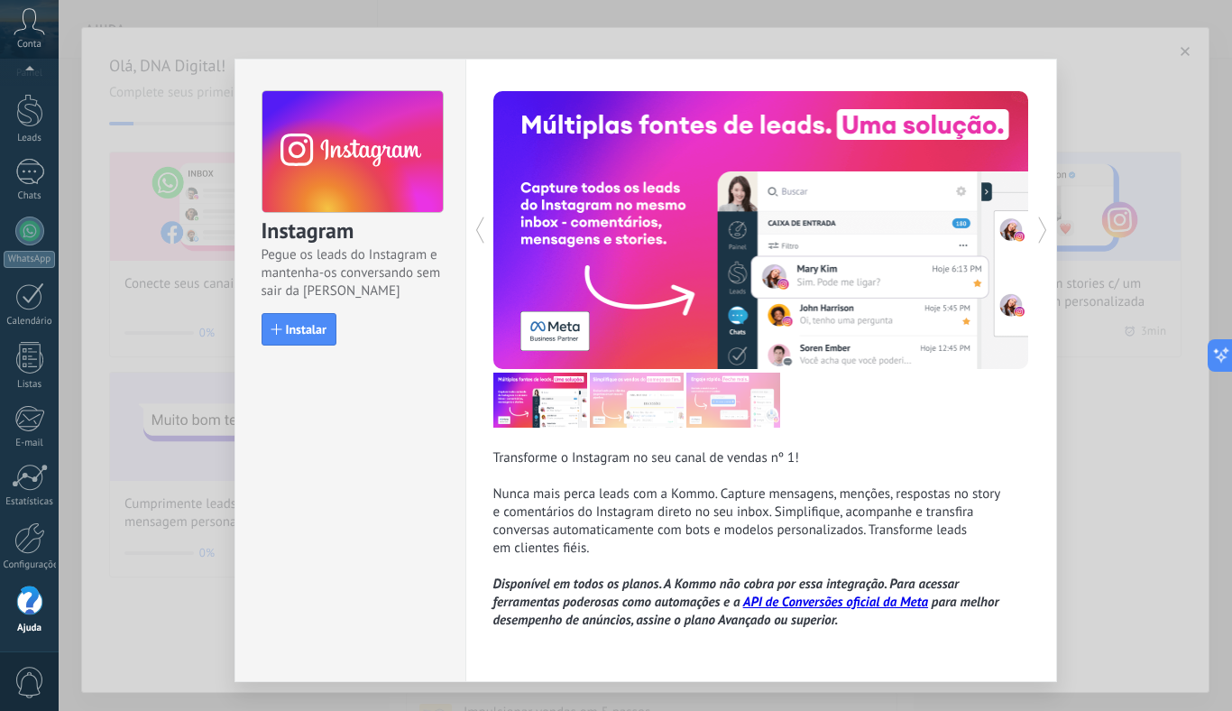  Describe the element at coordinates (29, 259) in the screenshot. I see `div: WhatsApp` at that location.